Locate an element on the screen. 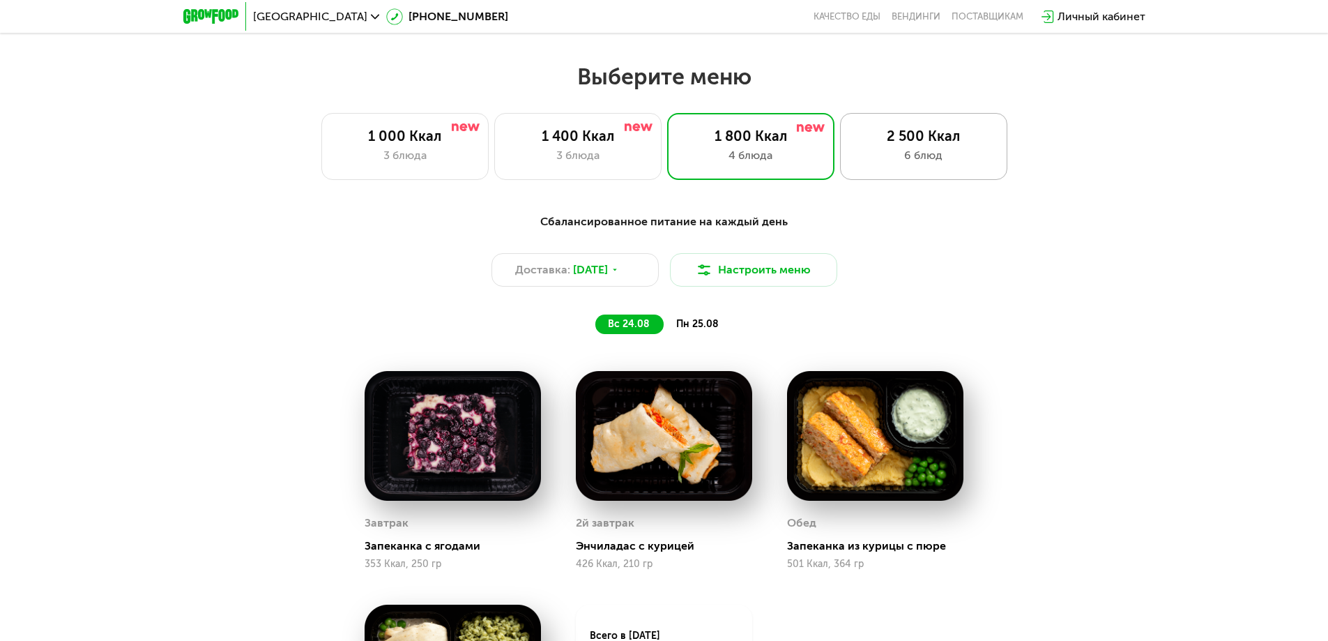 Image resolution: width=1328 pixels, height=641 pixels. div: Обед is located at coordinates (802, 523).